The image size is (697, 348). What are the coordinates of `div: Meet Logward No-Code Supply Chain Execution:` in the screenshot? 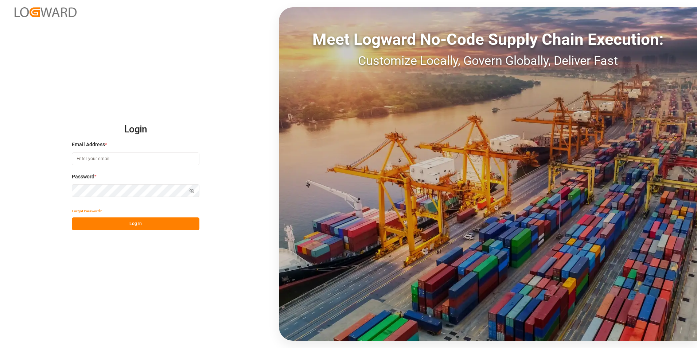 It's located at (488, 39).